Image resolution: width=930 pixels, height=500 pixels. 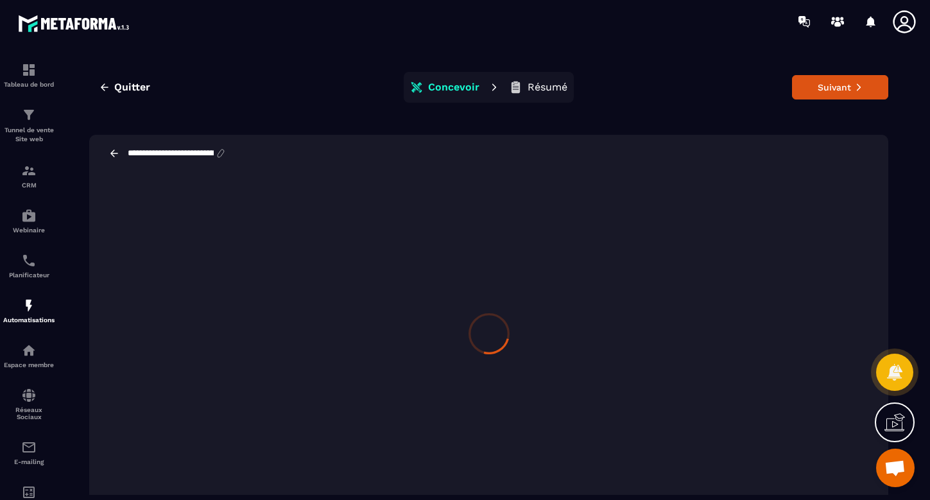 What do you see at coordinates (29, 356) in the screenshot?
I see `a: automationsautomationsEspace membre` at bounding box center [29, 356].